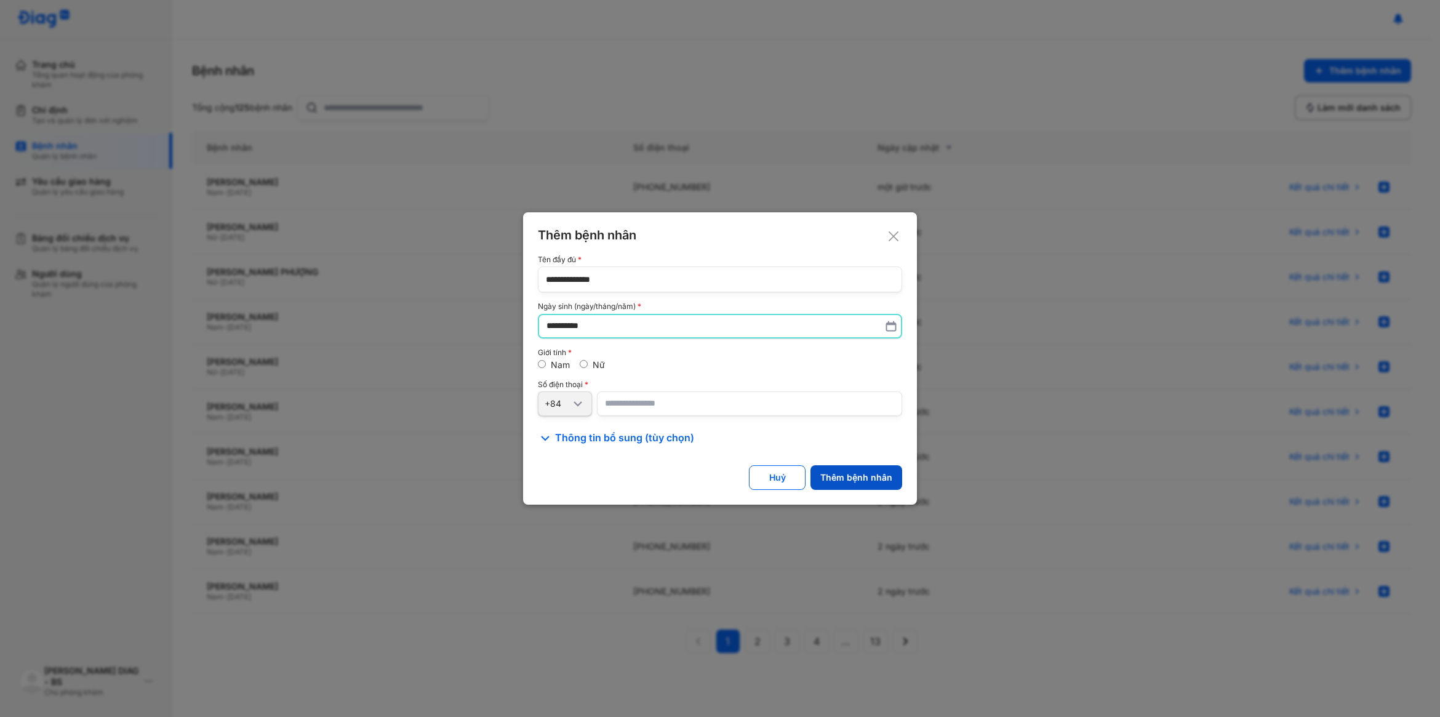 This screenshot has width=1440, height=717. I want to click on div: Ngày sinh (ngày/tháng/năm), so click(720, 306).